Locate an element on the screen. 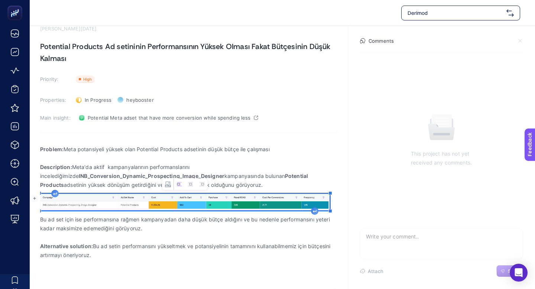 The height and width of the screenshot is (289, 535). img: svg%3e is located at coordinates (510, 13).